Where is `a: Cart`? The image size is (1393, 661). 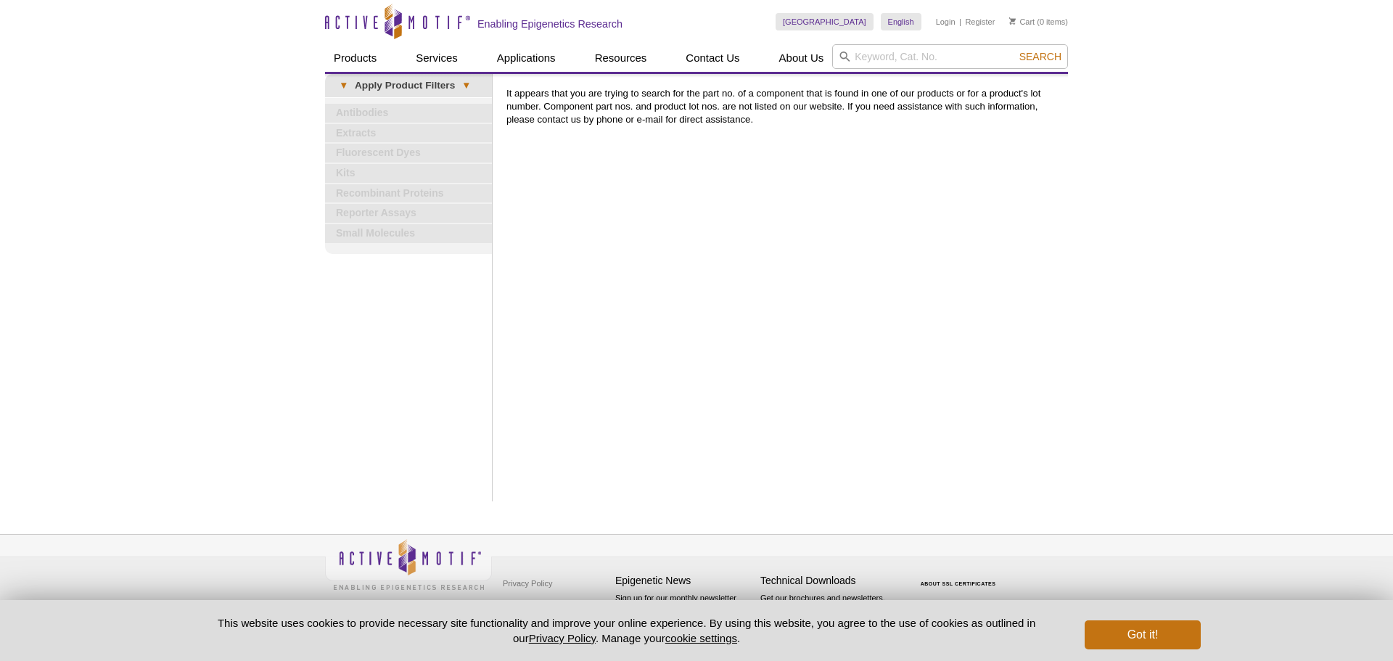
a: Cart is located at coordinates (1022, 22).